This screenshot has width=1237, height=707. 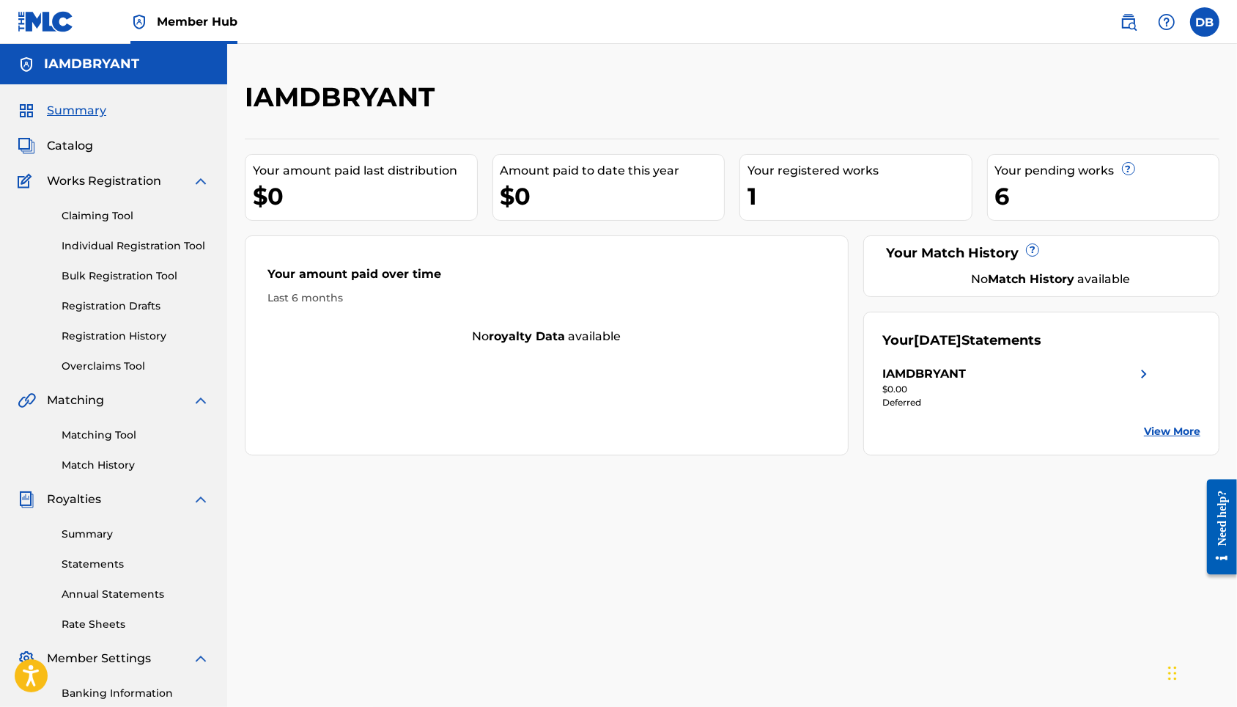 I want to click on div: Deferred, so click(x=1017, y=402).